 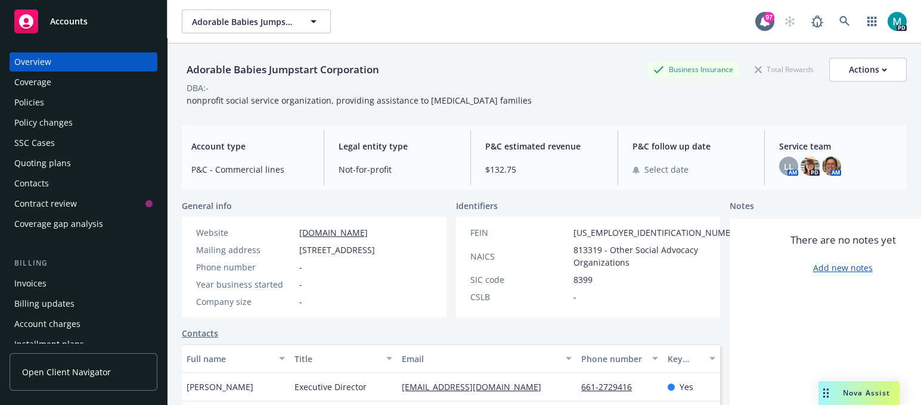 What do you see at coordinates (243, 21) in the screenshot?
I see `span: Adorable Babies Jumpstart Corporation` at bounding box center [243, 21].